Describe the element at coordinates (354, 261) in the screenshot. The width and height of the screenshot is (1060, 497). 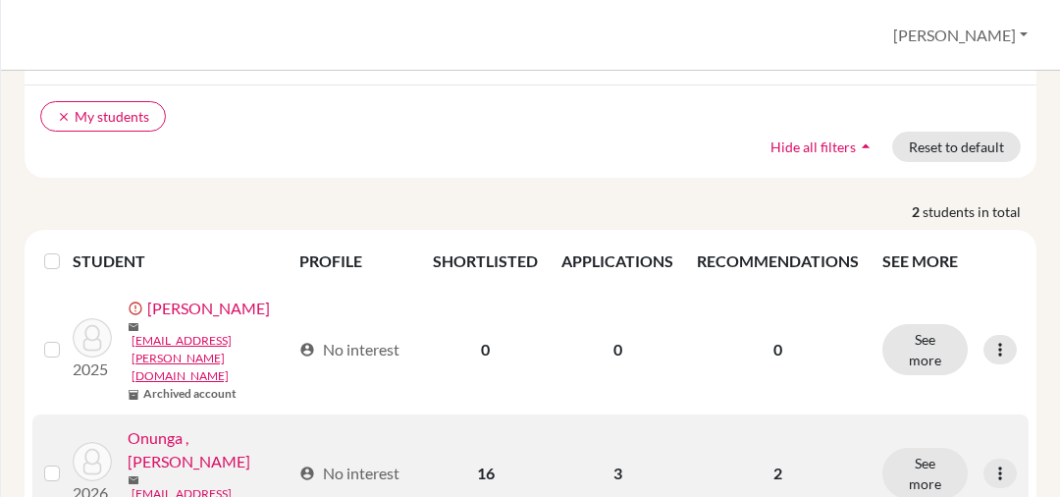
I see `th: PROFILE` at that location.